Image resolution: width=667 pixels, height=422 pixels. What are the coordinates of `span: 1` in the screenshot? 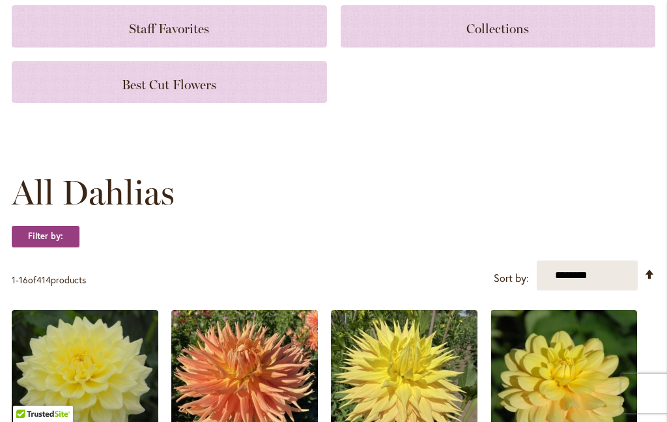 It's located at (14, 279).